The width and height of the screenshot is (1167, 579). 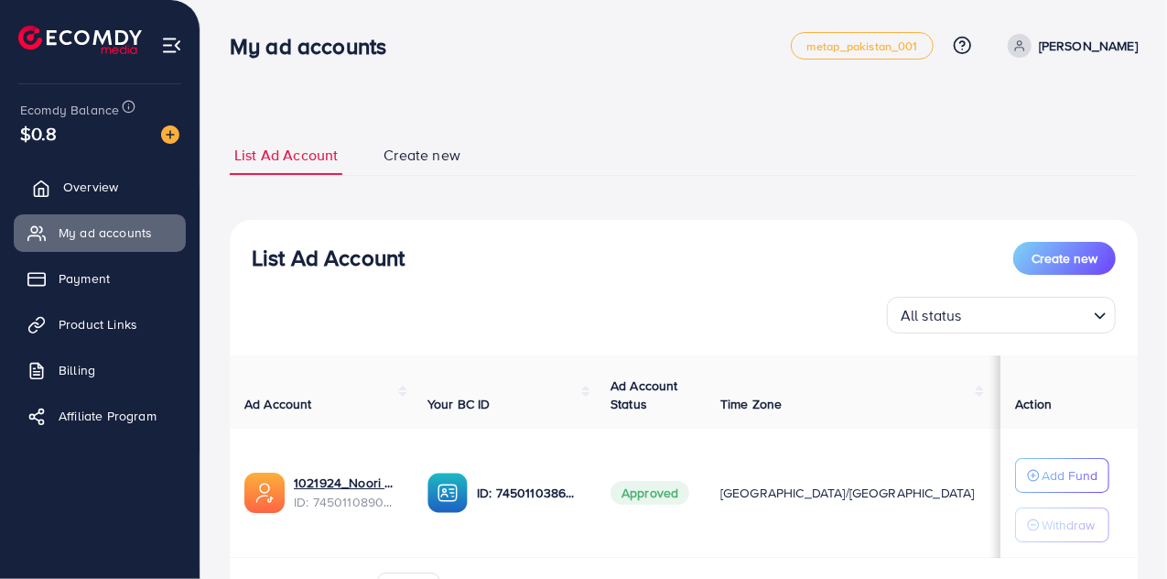 What do you see at coordinates (286, 155) in the screenshot?
I see `span: List Ad Account` at bounding box center [286, 155].